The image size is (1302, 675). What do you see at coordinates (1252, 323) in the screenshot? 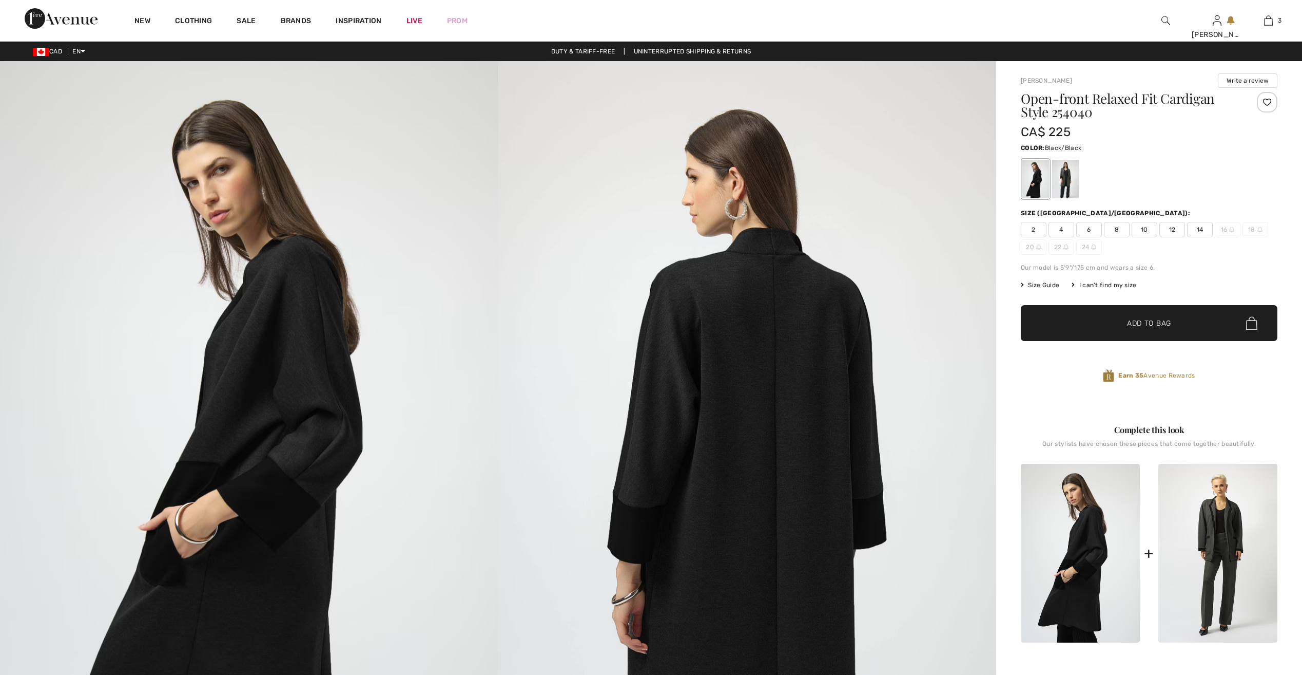
I see `img: Bag.svg` at bounding box center [1252, 323].